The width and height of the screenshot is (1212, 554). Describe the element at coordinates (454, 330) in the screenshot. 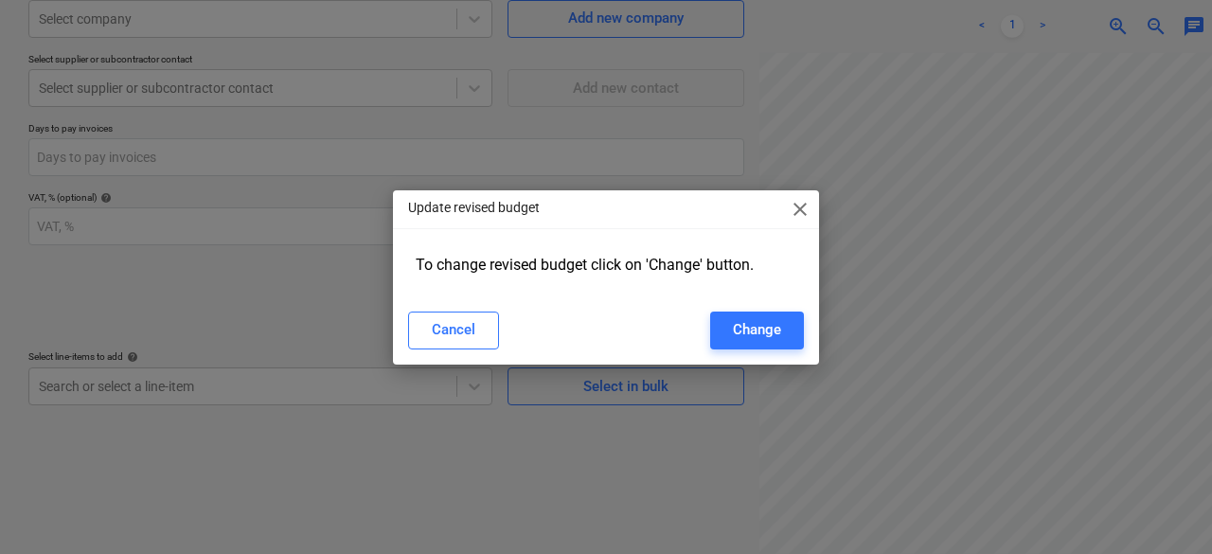

I see `div: Cancel` at that location.